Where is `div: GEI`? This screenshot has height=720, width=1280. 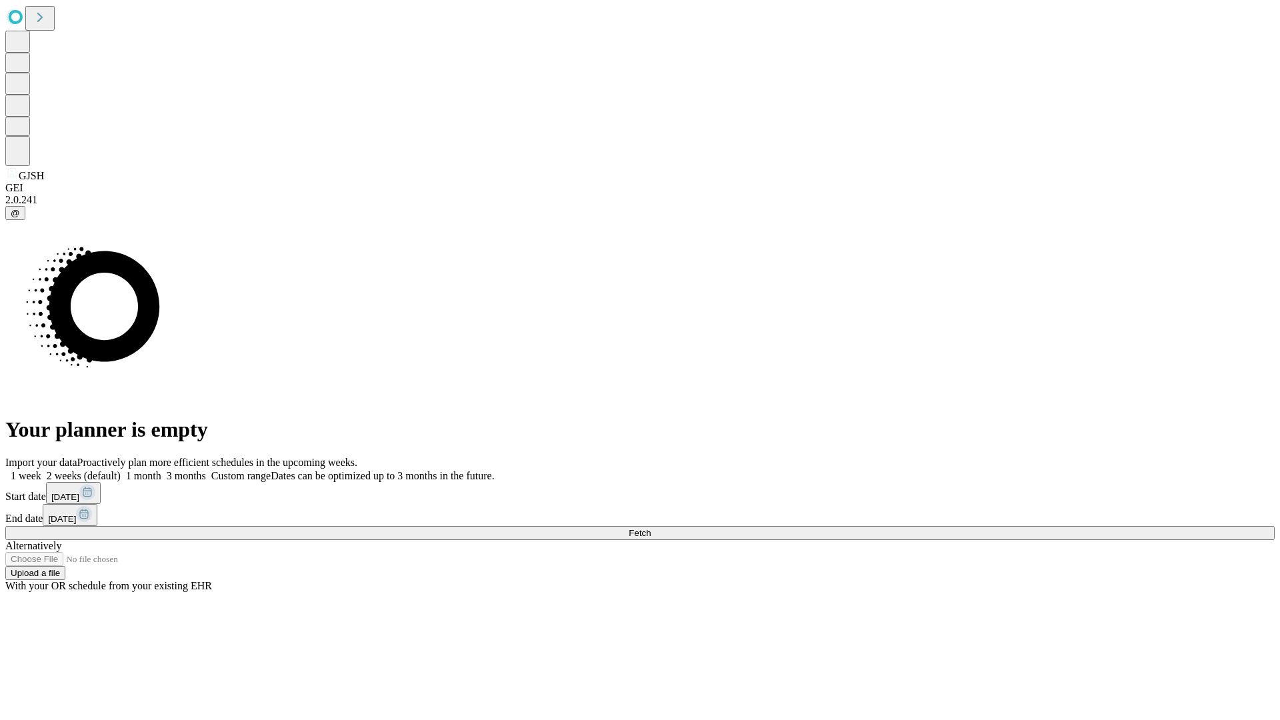 div: GEI is located at coordinates (640, 188).